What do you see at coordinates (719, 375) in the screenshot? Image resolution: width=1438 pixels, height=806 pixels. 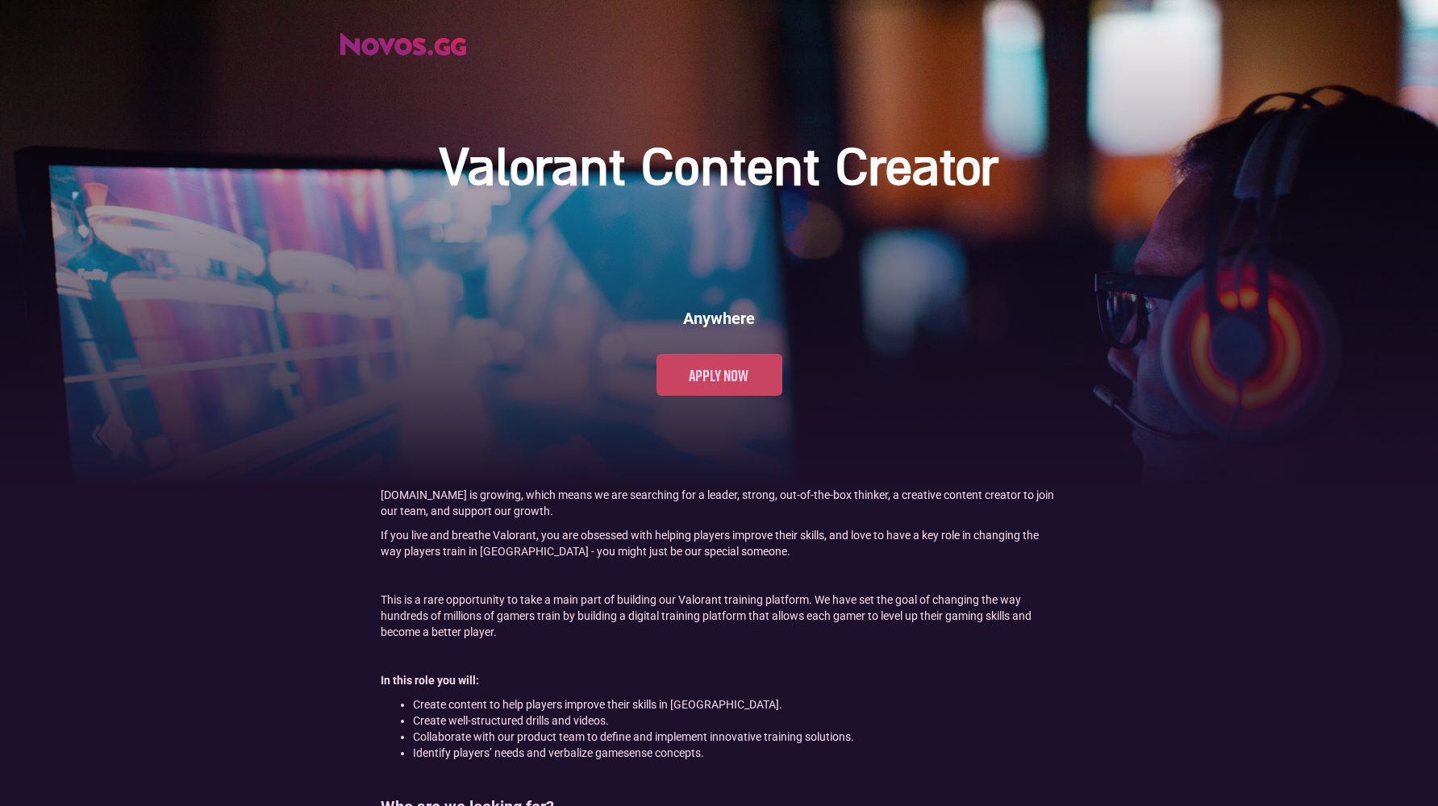 I see `a: Apply now` at bounding box center [719, 375].